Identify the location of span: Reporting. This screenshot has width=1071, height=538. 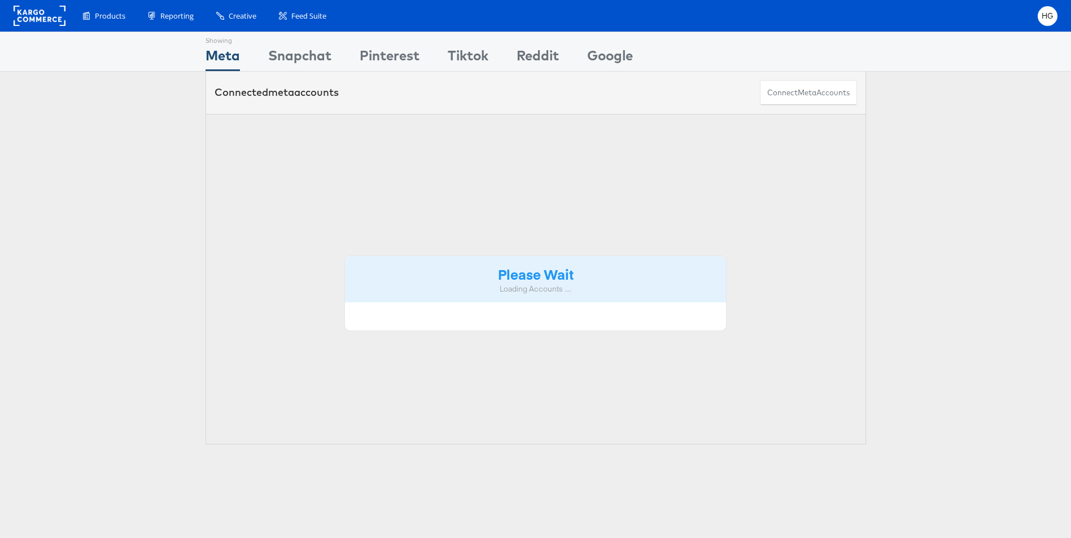
(177, 16).